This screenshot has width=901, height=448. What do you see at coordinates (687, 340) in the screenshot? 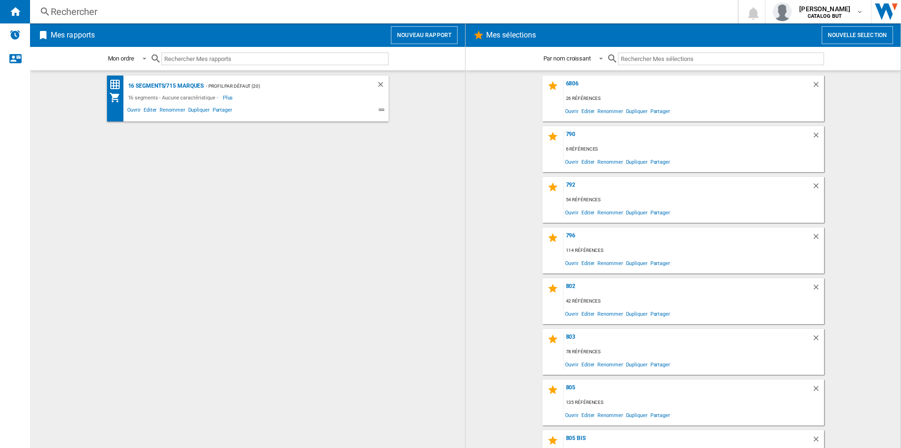
I see `div: 803` at bounding box center [687, 340].